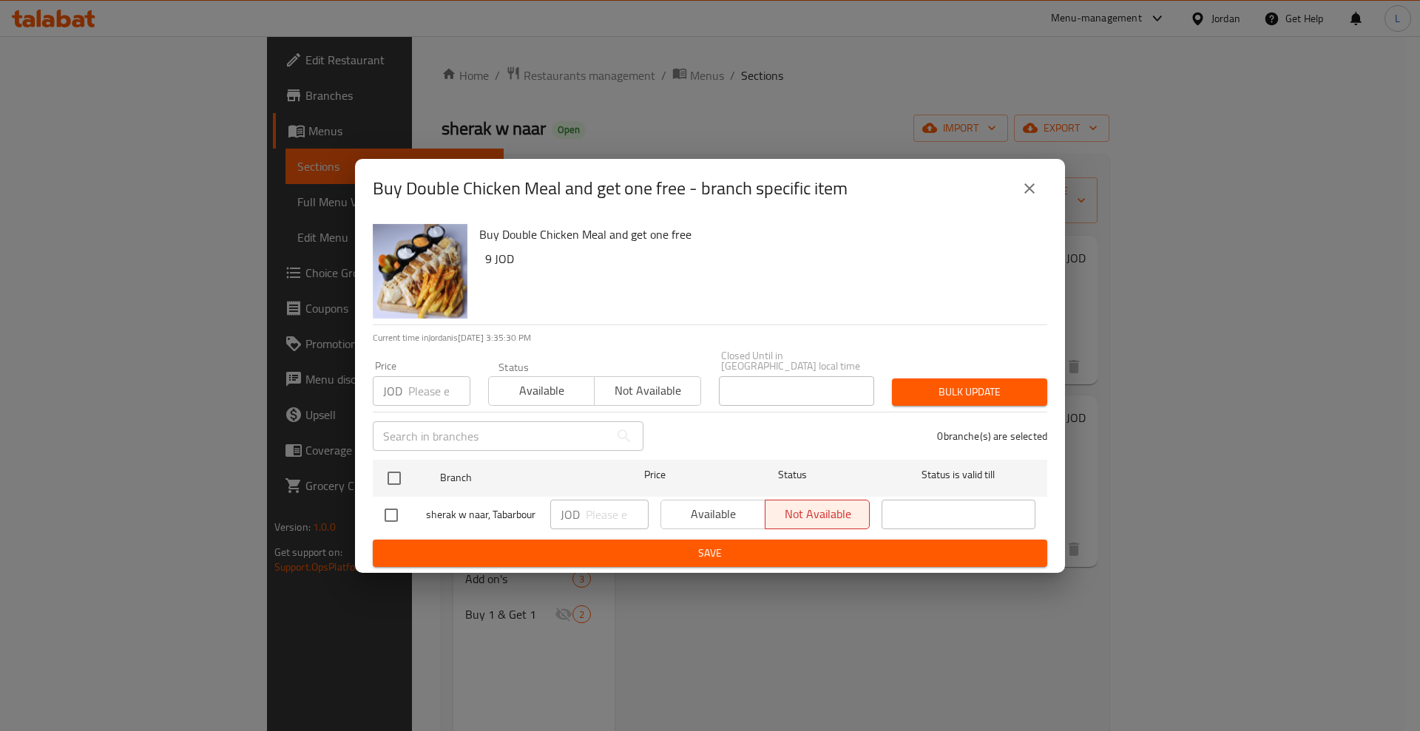  I want to click on button: Not available, so click(647, 391).